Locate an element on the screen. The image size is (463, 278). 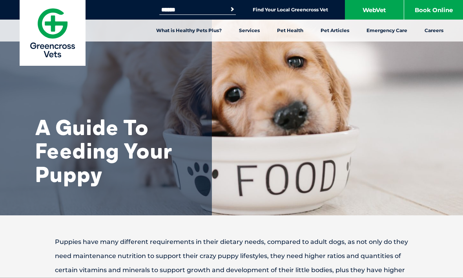
a: Emergency Care is located at coordinates (387, 31).